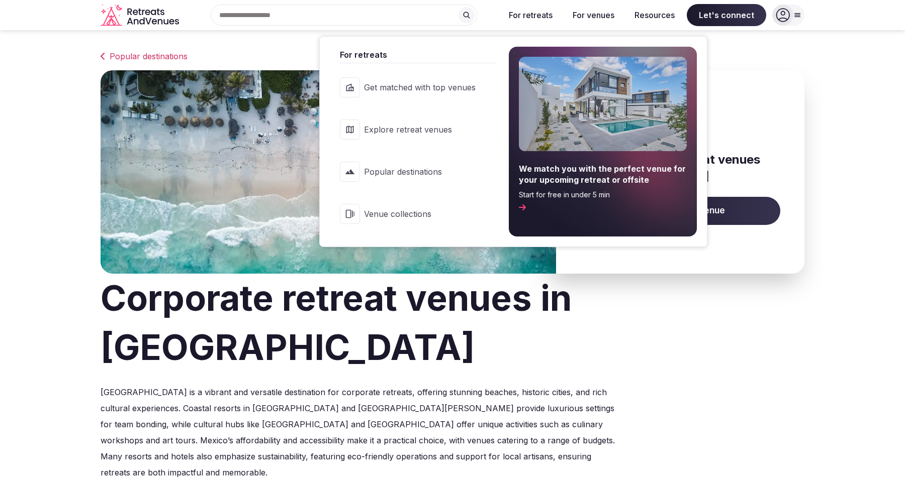  What do you see at coordinates (141, 15) in the screenshot?
I see `a: Visit the homepage` at bounding box center [141, 15].